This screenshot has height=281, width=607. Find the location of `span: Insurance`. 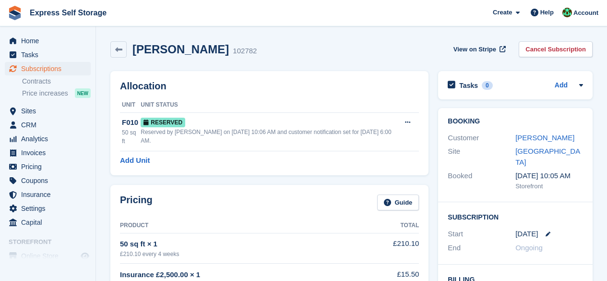

span: Insurance is located at coordinates (50, 194).